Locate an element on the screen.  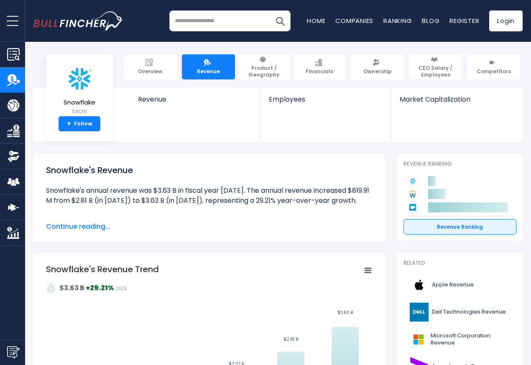
a: Market Capitalization is located at coordinates (457, 102).